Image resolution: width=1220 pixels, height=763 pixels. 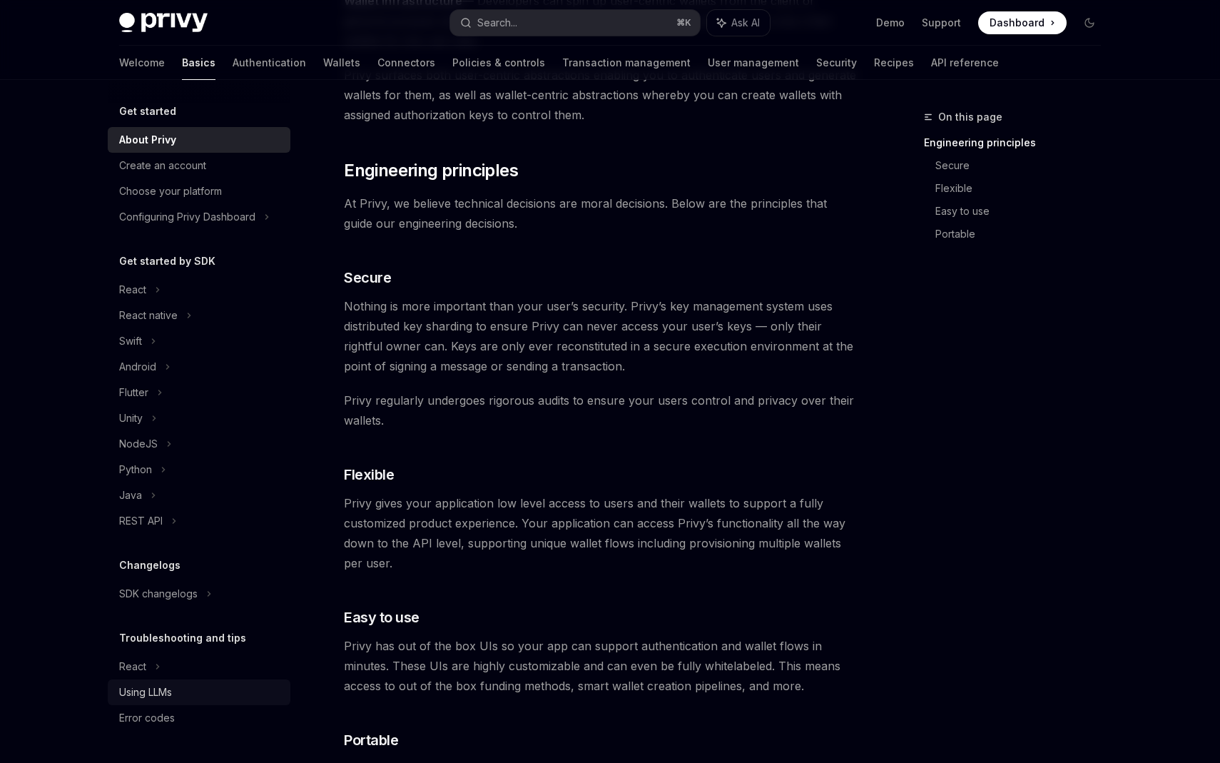 What do you see at coordinates (131, 341) in the screenshot?
I see `div: Swift` at bounding box center [131, 341].